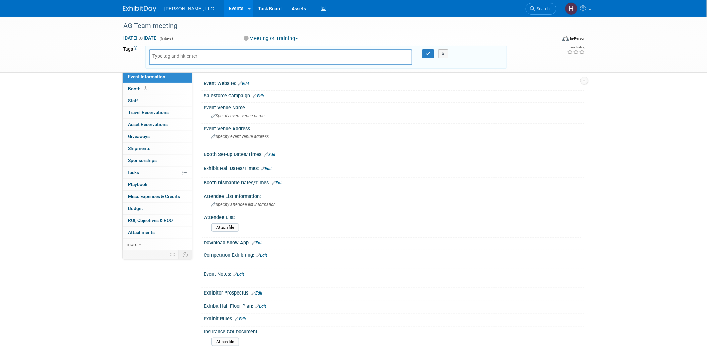 The image size is (707, 351). What do you see at coordinates (577, 47) in the screenshot?
I see `div: Event Rating` at bounding box center [577, 47].